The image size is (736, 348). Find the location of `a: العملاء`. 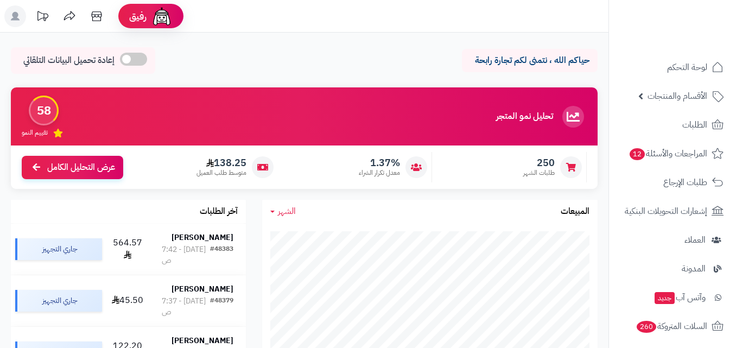

a: العملاء is located at coordinates (672, 240).